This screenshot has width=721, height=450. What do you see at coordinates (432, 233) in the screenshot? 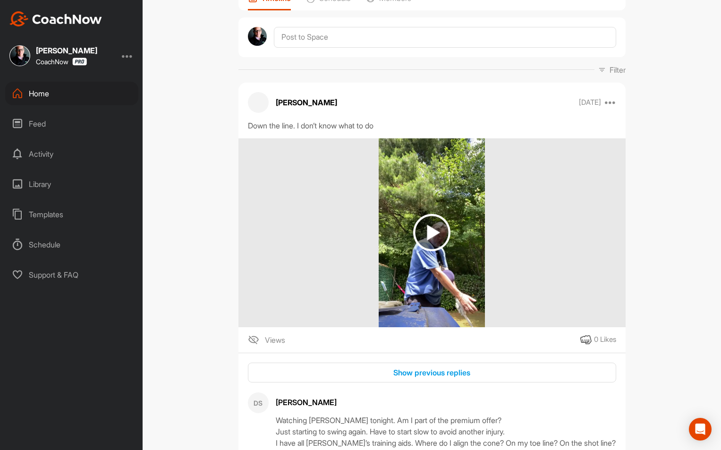
I see `img: media` at bounding box center [432, 233].